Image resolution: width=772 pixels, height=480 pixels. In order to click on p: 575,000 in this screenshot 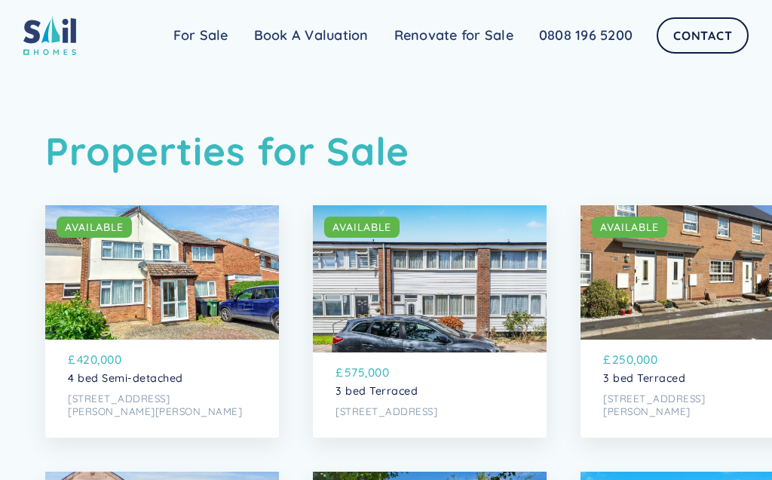, I will do `click(367, 372)`.